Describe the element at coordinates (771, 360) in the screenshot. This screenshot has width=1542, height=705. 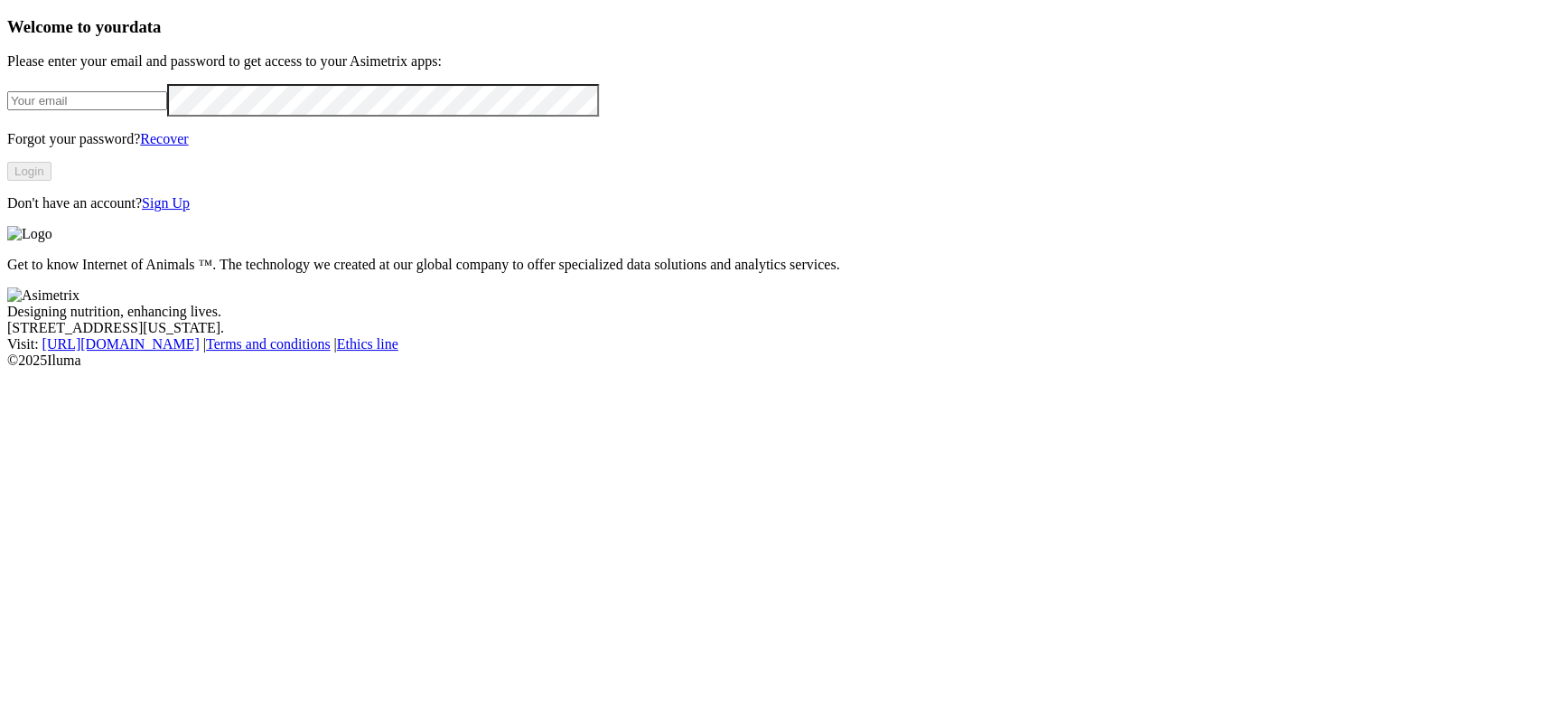
I see `div: © 2025 Iluma` at that location.